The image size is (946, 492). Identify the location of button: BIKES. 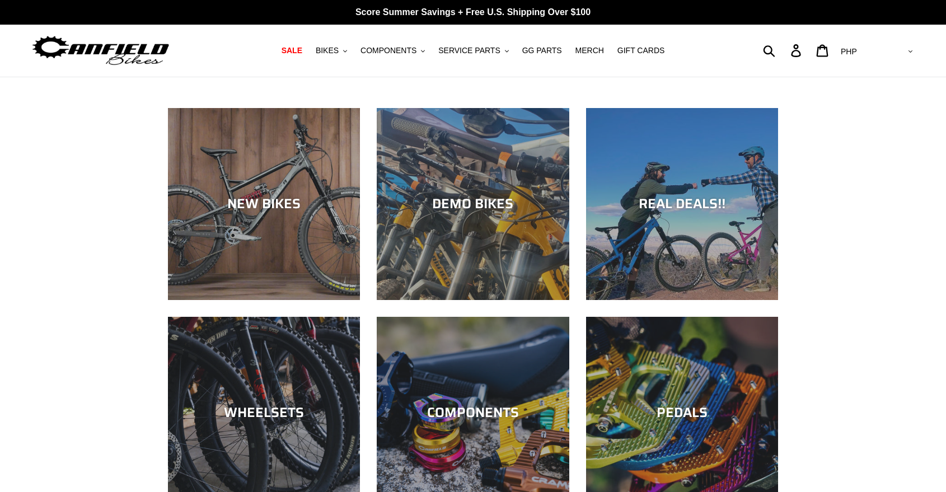
(331, 50).